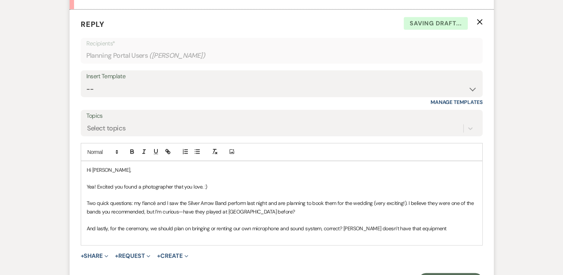 Image resolution: width=563 pixels, height=275 pixels. Describe the element at coordinates (436, 23) in the screenshot. I see `span: Saving draft...` at that location.